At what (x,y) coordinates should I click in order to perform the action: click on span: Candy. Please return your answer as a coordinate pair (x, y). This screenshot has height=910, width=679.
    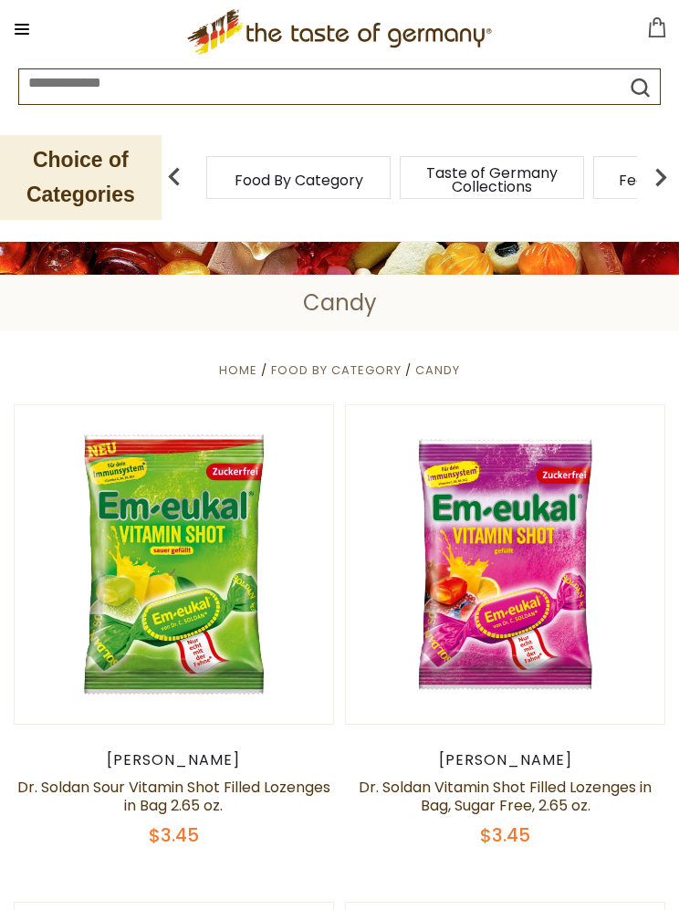
    Looking at the image, I should click on (437, 370).